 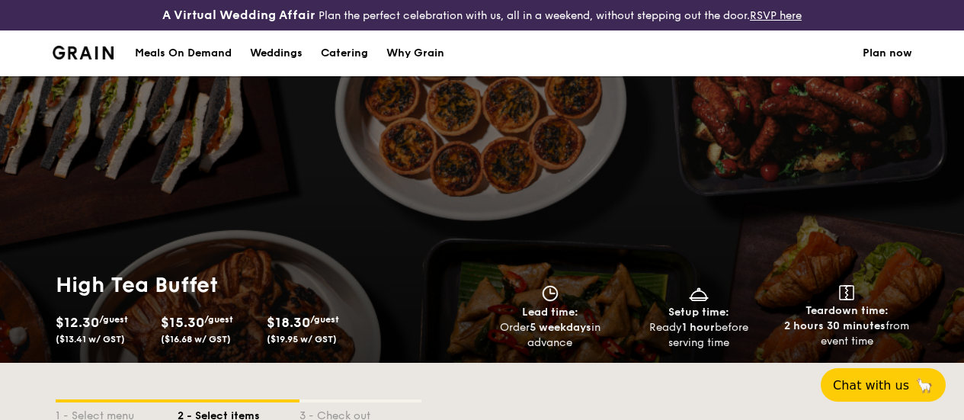 I want to click on div: Ready before serving time, so click(x=698, y=335).